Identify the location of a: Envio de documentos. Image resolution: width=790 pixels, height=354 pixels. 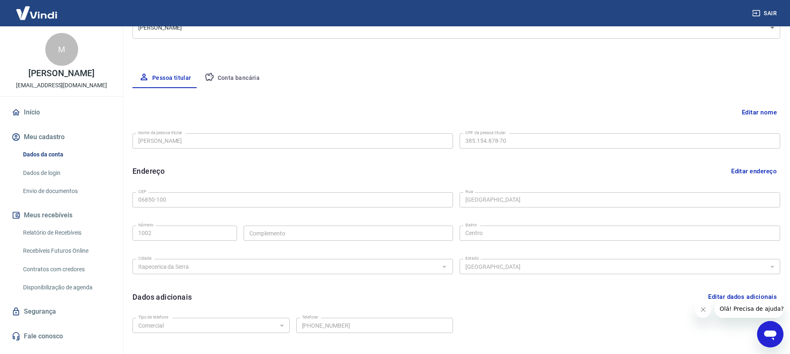
(66, 191).